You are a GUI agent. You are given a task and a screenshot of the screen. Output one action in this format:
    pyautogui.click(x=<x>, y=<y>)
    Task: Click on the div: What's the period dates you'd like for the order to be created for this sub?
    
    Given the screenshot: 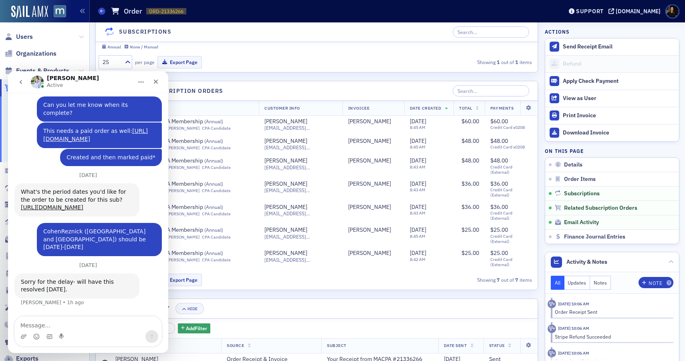 What is the action you would take?
    pyautogui.click(x=69, y=128)
    